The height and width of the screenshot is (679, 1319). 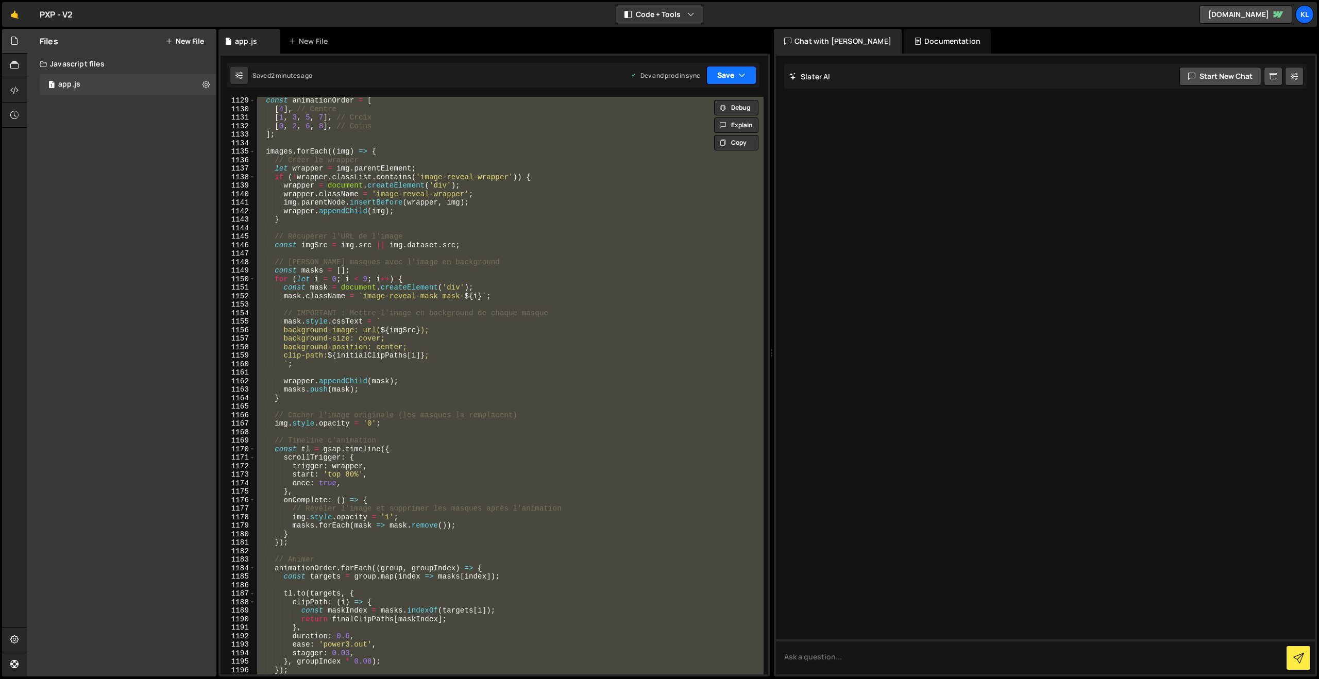 I want to click on div: 1163, so click(x=238, y=389).